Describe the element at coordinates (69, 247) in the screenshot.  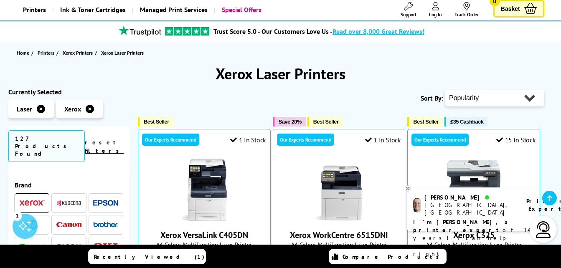
I see `img: Ricoh` at that location.